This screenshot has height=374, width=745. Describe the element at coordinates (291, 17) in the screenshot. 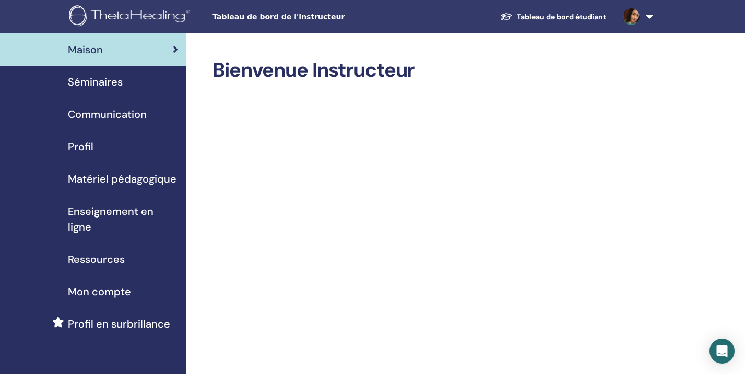

I see `span: Tableau de bord de l'instructeur` at that location.